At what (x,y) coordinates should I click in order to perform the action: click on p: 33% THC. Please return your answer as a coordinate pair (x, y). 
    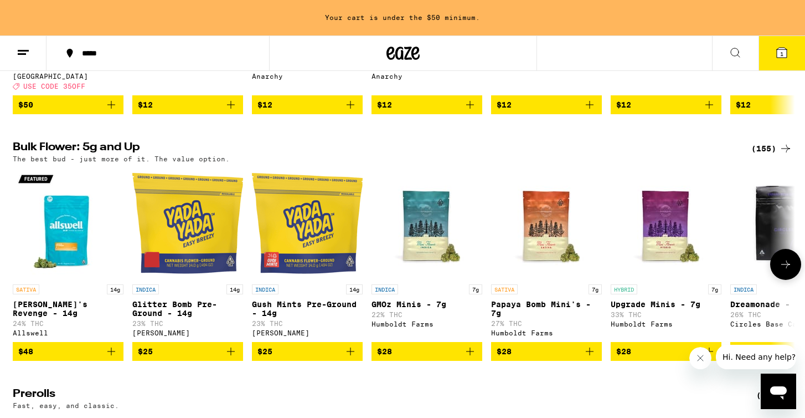
    Looking at the image, I should click on (666, 314).